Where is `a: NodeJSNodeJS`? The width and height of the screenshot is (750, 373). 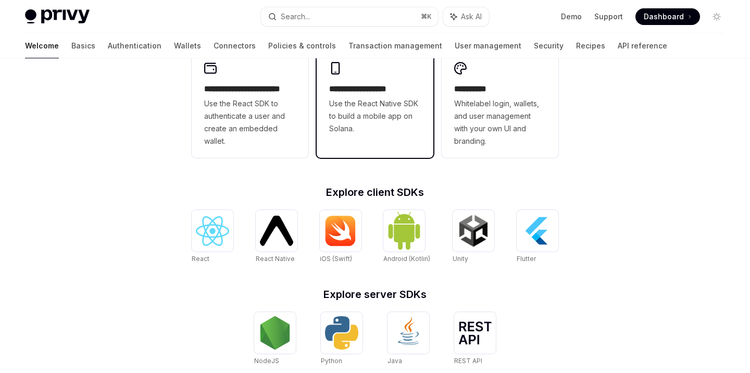
a: NodeJSNodeJS is located at coordinates (275, 339).